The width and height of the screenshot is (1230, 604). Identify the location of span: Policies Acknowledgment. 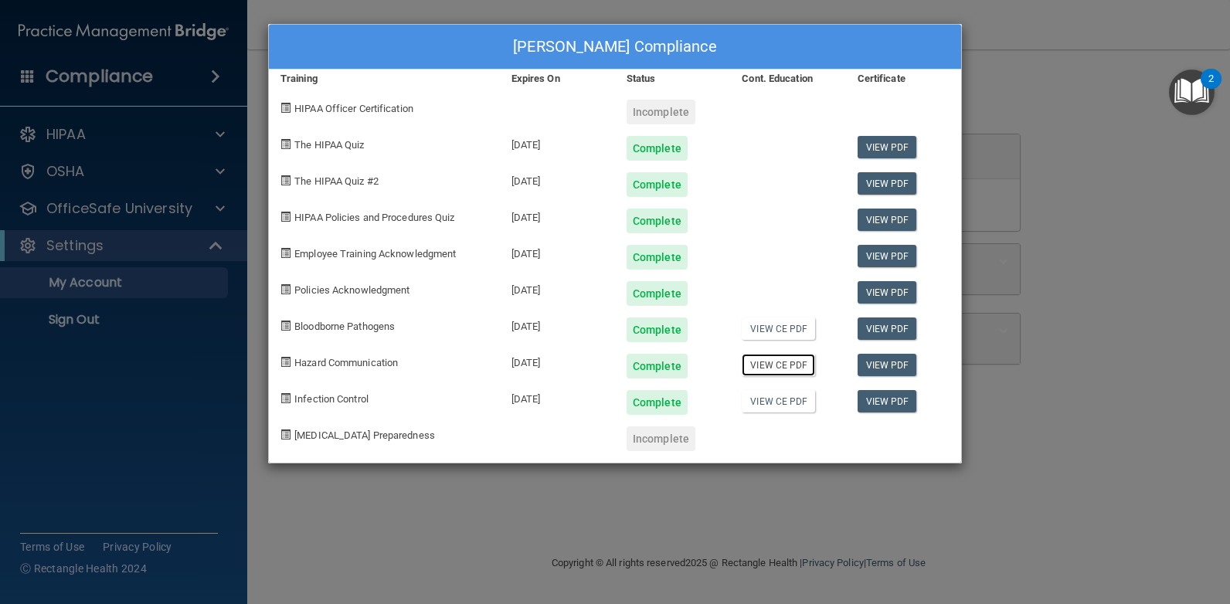
(351, 290).